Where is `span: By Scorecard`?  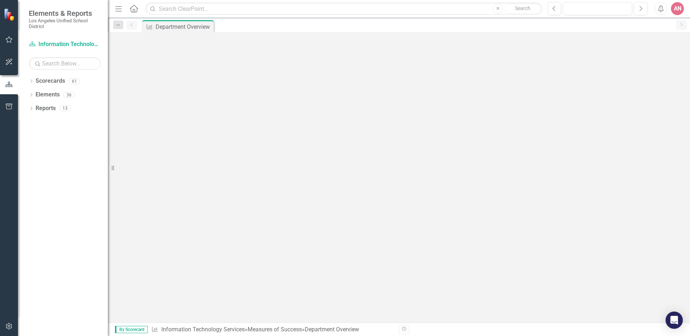 span: By Scorecard is located at coordinates (131, 329).